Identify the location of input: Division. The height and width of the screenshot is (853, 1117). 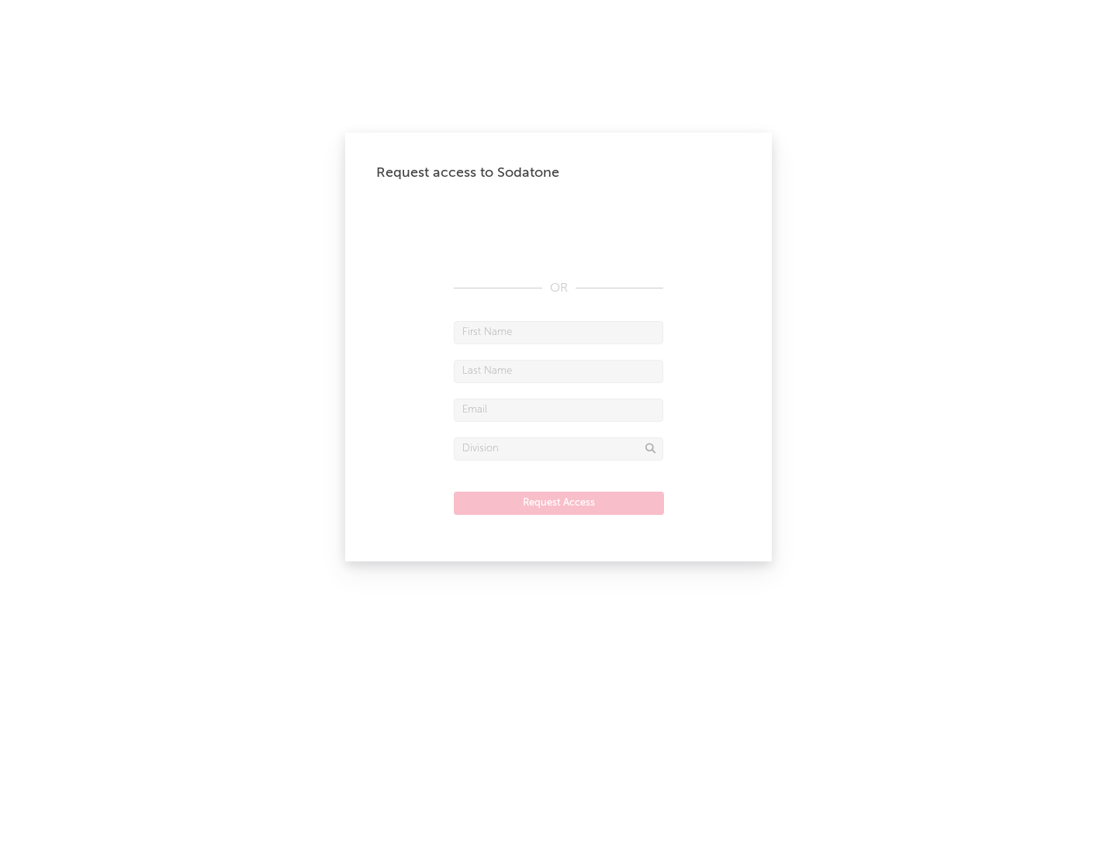
(559, 449).